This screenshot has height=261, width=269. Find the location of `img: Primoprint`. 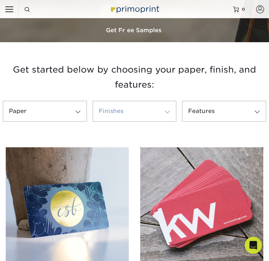

img: Primoprint is located at coordinates (134, 9).